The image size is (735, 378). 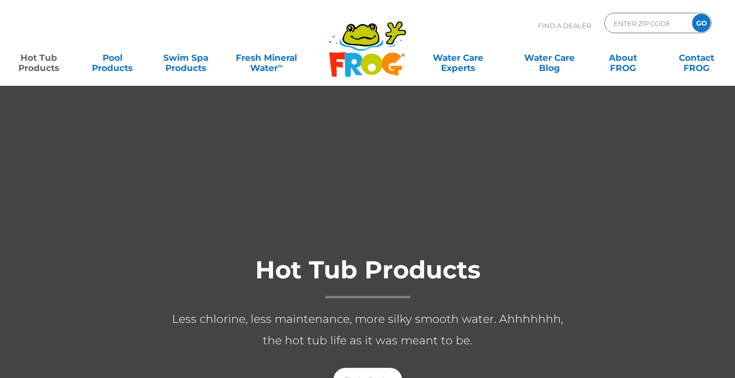 What do you see at coordinates (458, 58) in the screenshot?
I see `a: Water CareExperts` at bounding box center [458, 58].